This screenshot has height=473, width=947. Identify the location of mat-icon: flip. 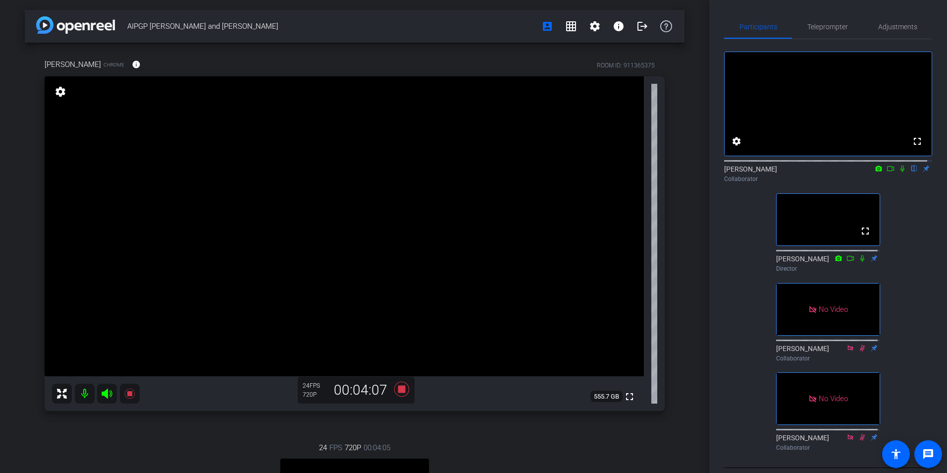
(915, 168).